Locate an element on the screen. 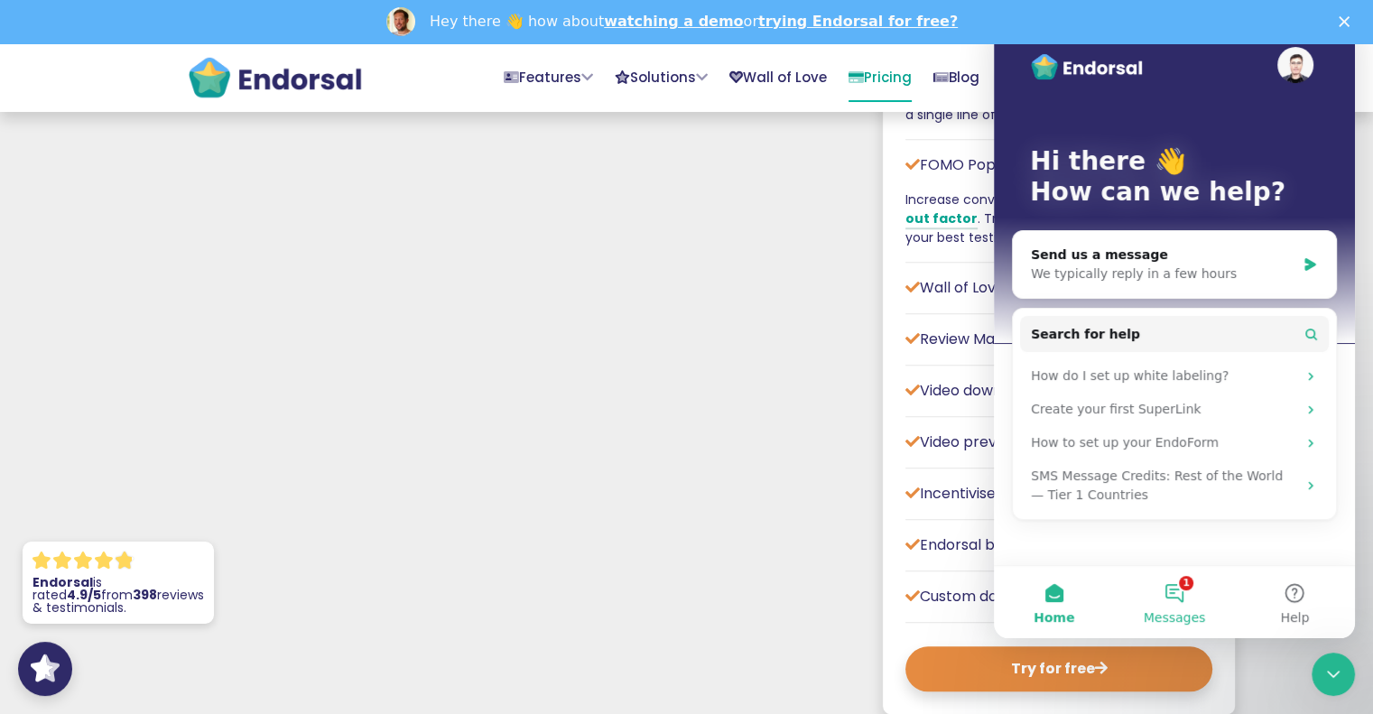  p: How can we help? is located at coordinates (181, 174).